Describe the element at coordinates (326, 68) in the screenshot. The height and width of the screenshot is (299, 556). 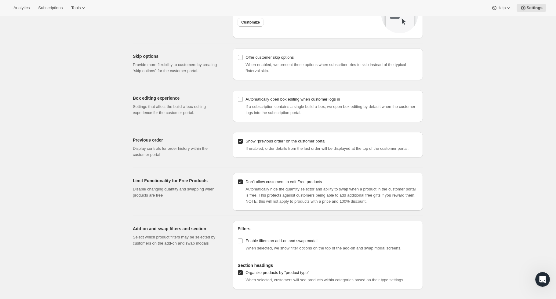
I see `span: When enabled, we present these options when subscriber tries to skip instead of the typical “inte...` at that location.